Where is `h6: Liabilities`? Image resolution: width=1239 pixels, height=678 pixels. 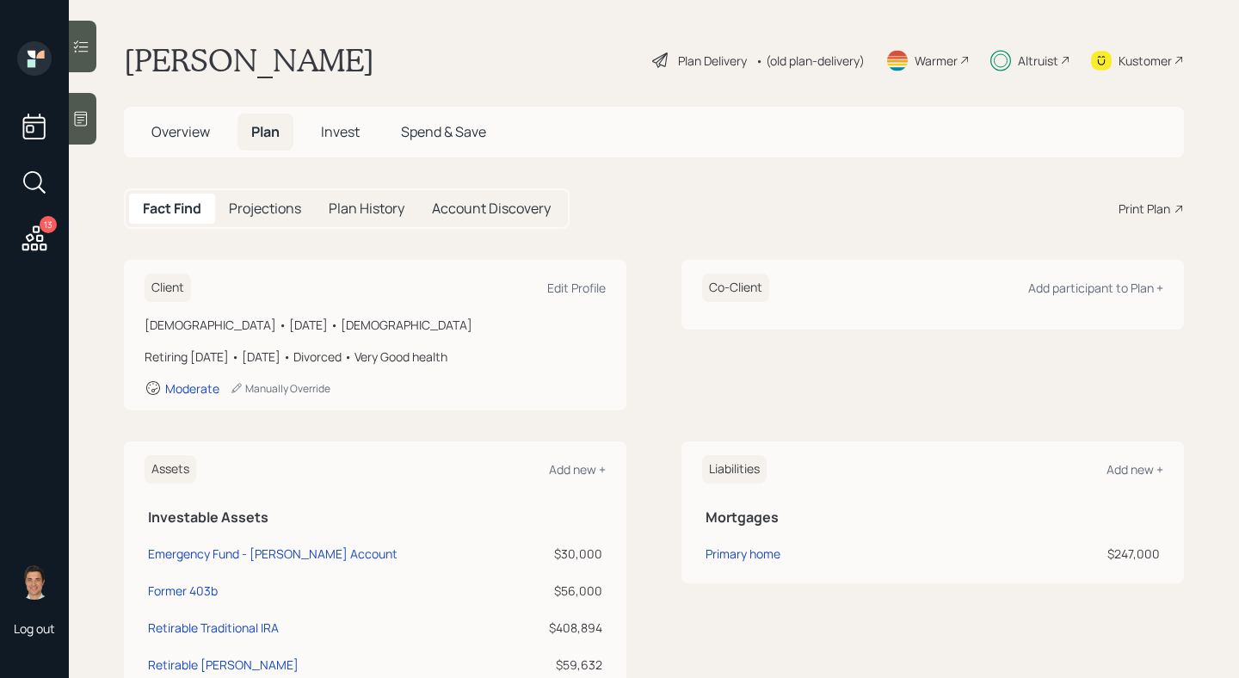 h6: Liabilities is located at coordinates (734, 469).